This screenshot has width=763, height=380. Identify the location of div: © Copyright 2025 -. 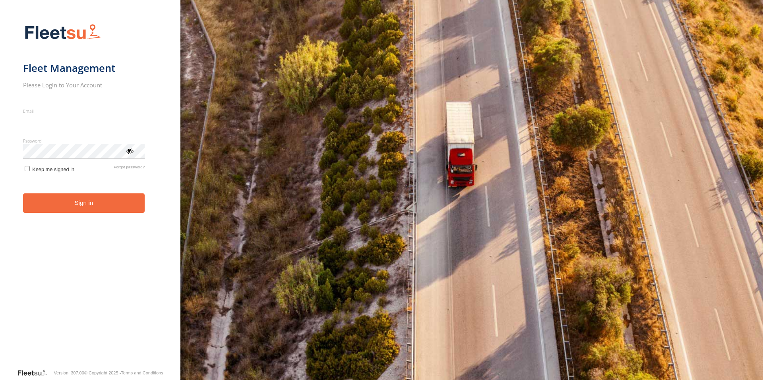
(124, 373).